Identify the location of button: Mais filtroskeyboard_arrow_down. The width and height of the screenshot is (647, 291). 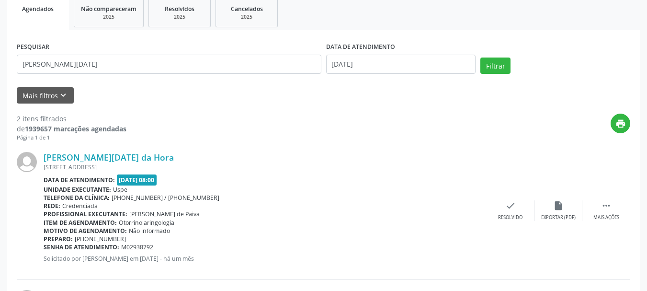
(45, 95).